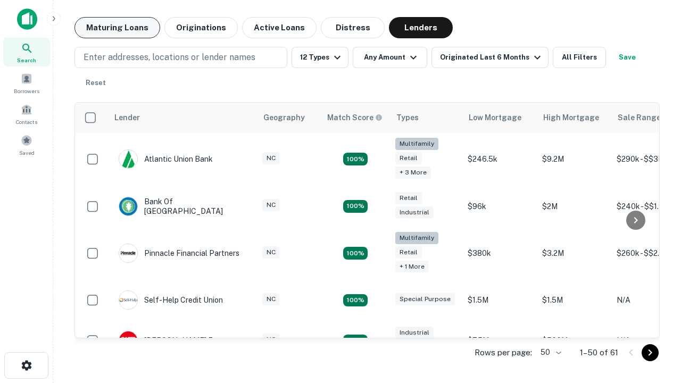  What do you see at coordinates (27, 153) in the screenshot?
I see `span: Saved` at bounding box center [27, 153].